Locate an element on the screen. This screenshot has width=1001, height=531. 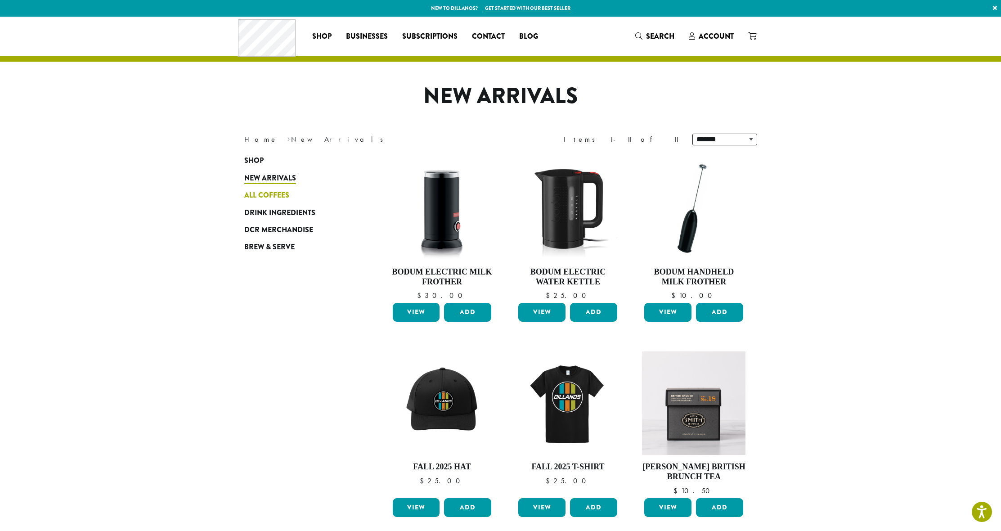
a: Bodum Electric Milk Frother $30.00 is located at coordinates (442, 228).